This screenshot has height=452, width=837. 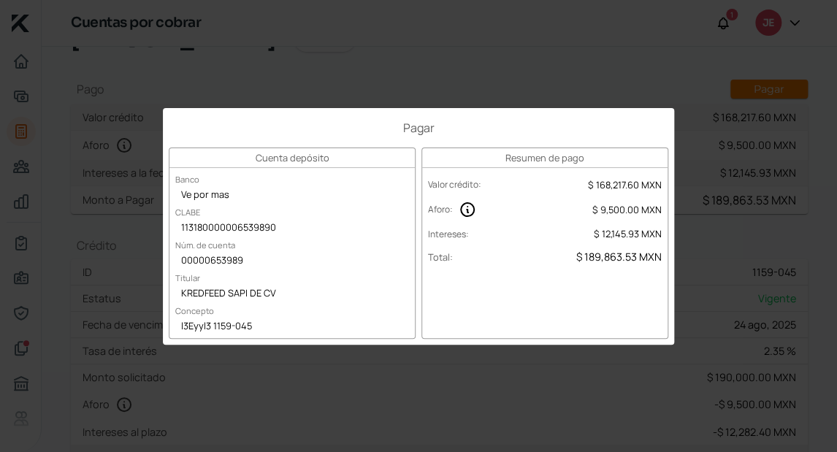 I want to click on label: Banco, so click(x=187, y=179).